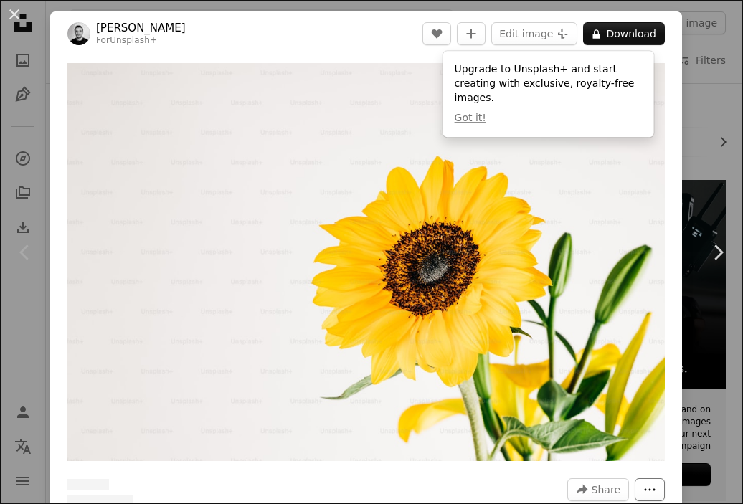 The width and height of the screenshot is (743, 504). Describe the element at coordinates (549, 94) in the screenshot. I see `div: Upgrade to Unsplash+ and start creating with exclusive, royalty-free images.` at that location.